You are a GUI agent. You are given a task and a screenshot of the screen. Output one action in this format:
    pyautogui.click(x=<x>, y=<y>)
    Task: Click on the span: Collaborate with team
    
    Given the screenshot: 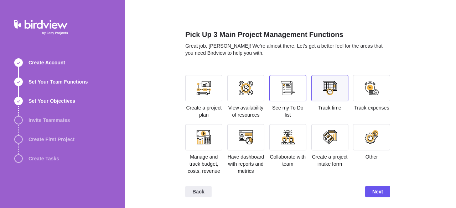 What is the action you would take?
    pyautogui.click(x=288, y=161)
    